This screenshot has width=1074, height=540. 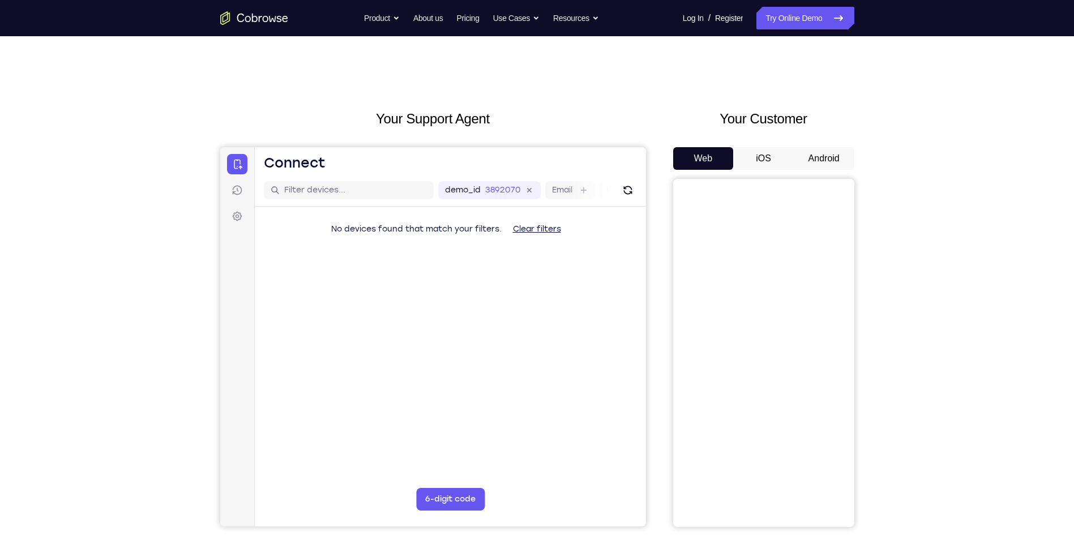 I want to click on button: Android, so click(x=824, y=159).